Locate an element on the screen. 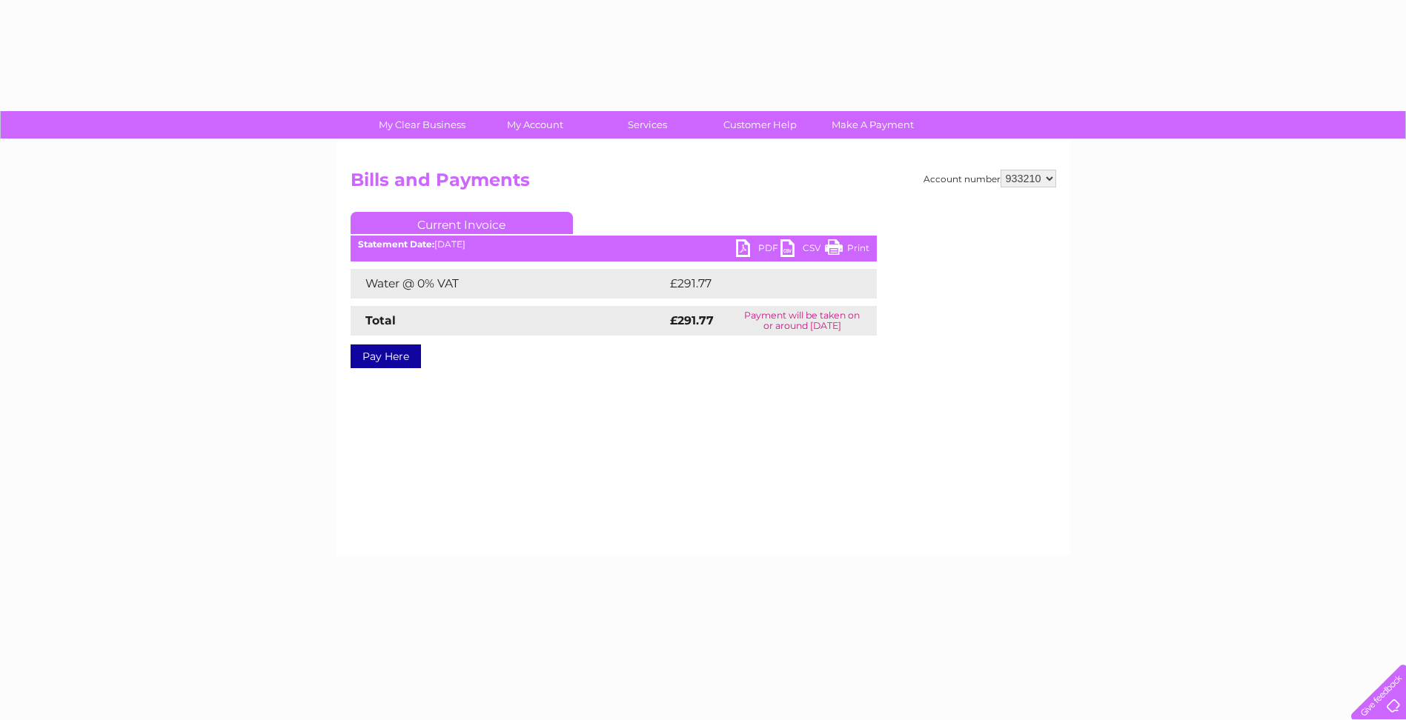 The height and width of the screenshot is (720, 1406). a: My Account is located at coordinates (534, 125).